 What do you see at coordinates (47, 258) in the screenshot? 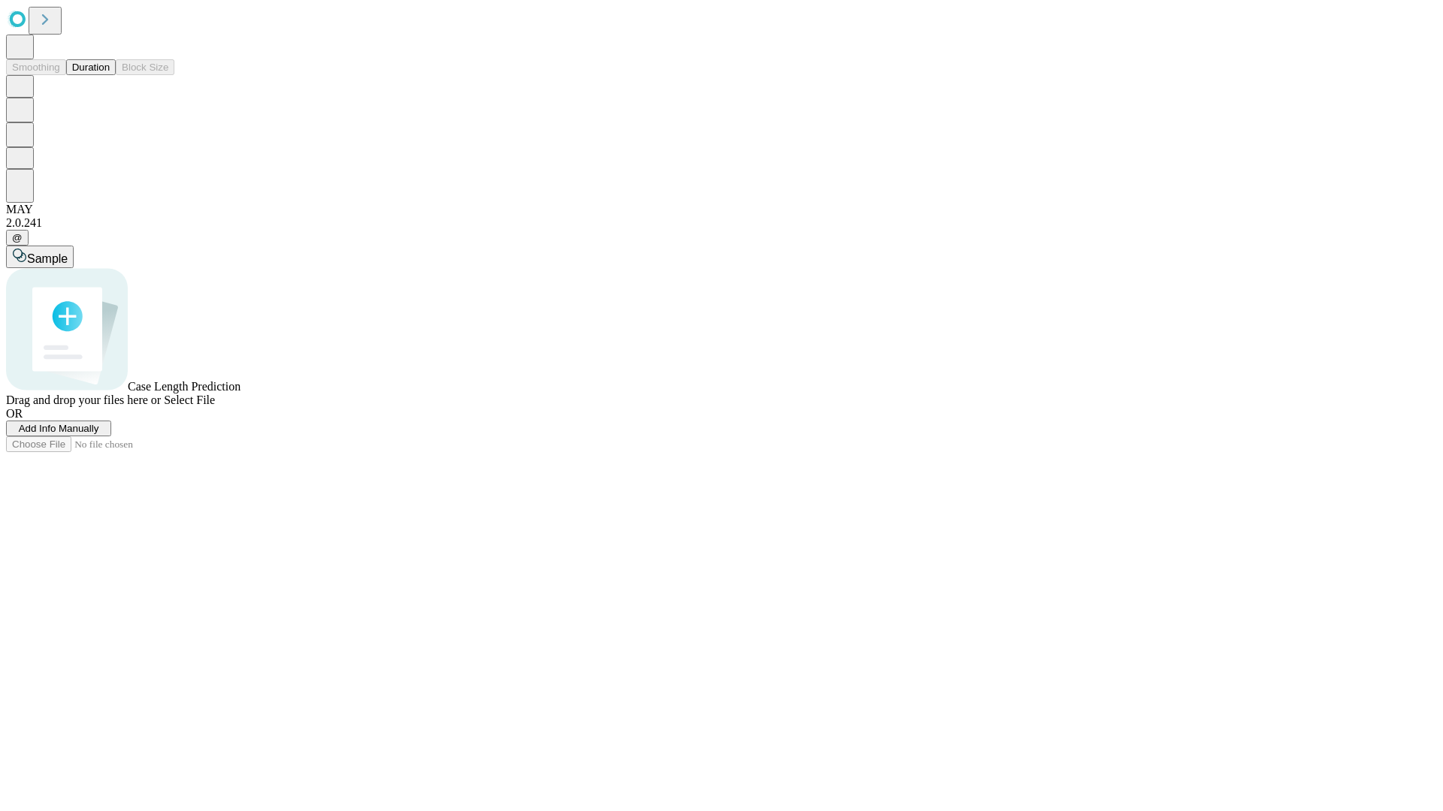
I see `span: Sample` at bounding box center [47, 258].